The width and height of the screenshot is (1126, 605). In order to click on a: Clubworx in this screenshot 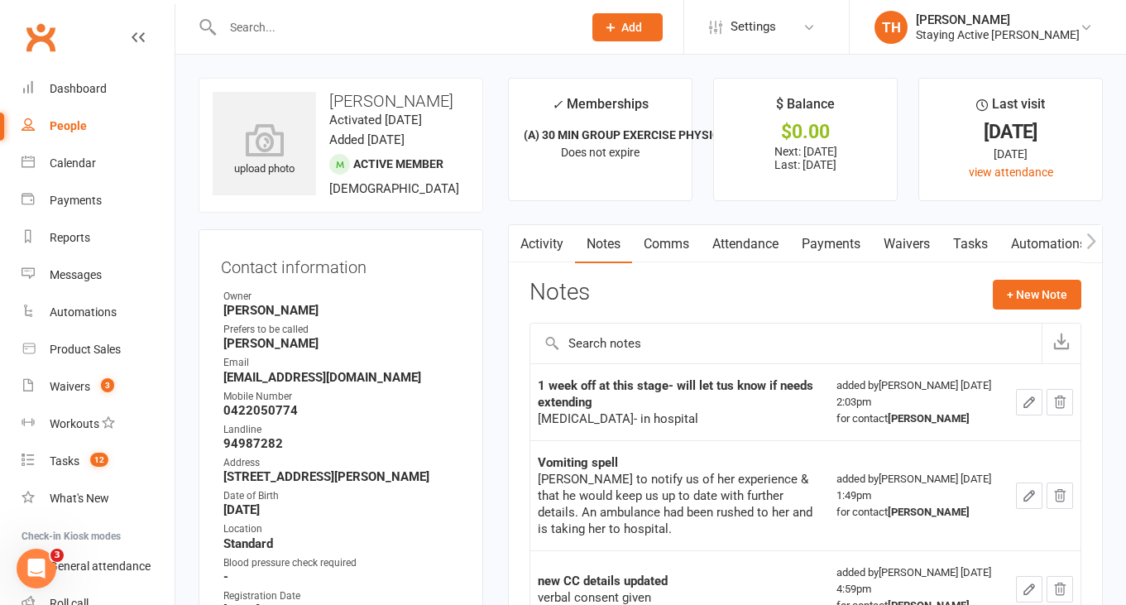, I will do `click(41, 37)`.